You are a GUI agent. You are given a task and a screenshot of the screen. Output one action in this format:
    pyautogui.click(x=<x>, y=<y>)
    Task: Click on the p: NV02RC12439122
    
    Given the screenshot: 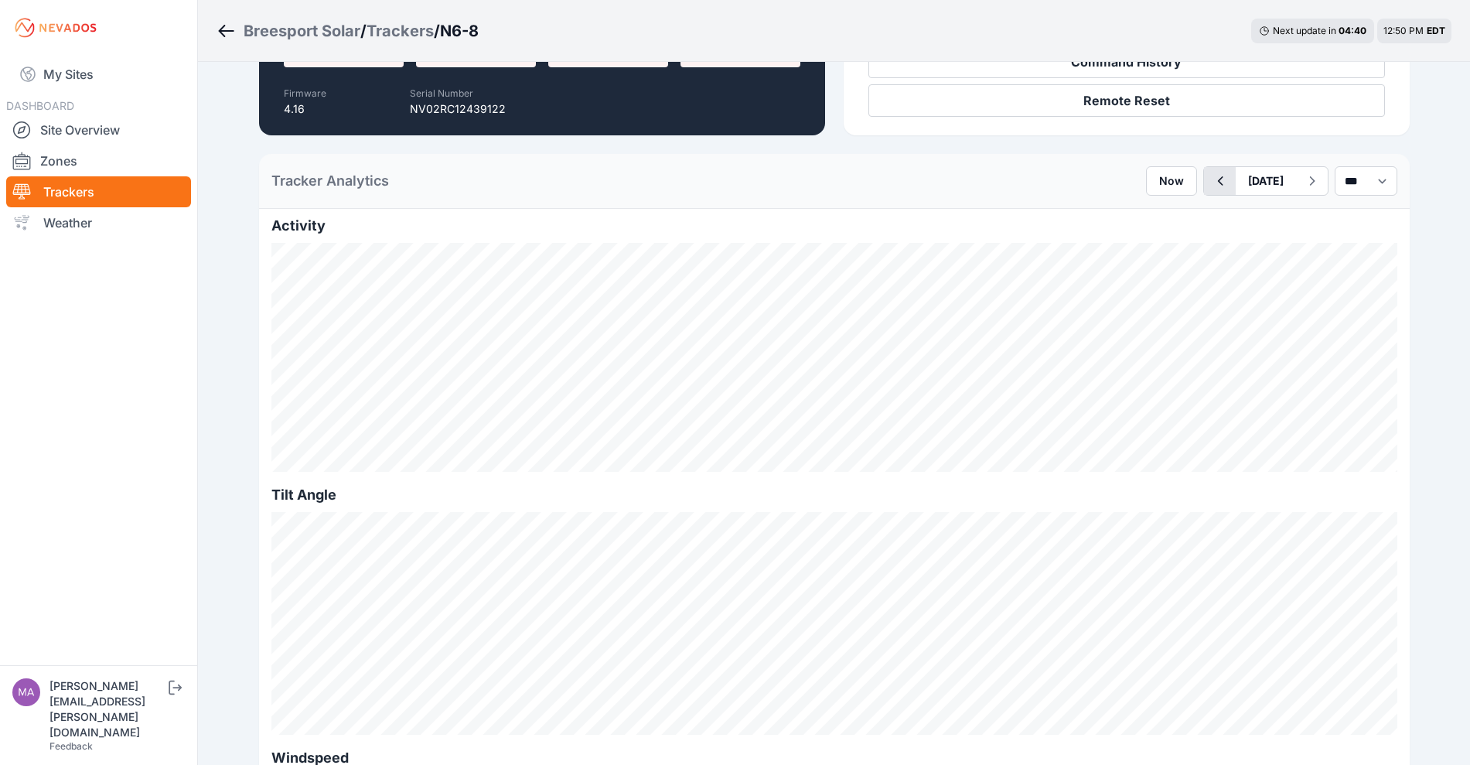 What is the action you would take?
    pyautogui.click(x=458, y=109)
    